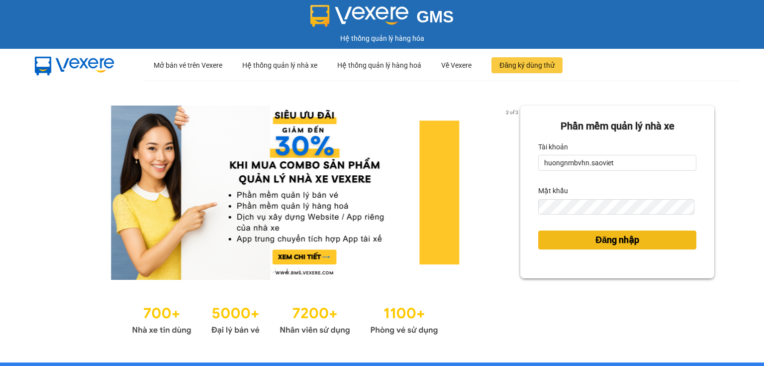  What do you see at coordinates (279, 65) in the screenshot?
I see `div: Hệ thống quản lý nhà xe` at bounding box center [279, 65].